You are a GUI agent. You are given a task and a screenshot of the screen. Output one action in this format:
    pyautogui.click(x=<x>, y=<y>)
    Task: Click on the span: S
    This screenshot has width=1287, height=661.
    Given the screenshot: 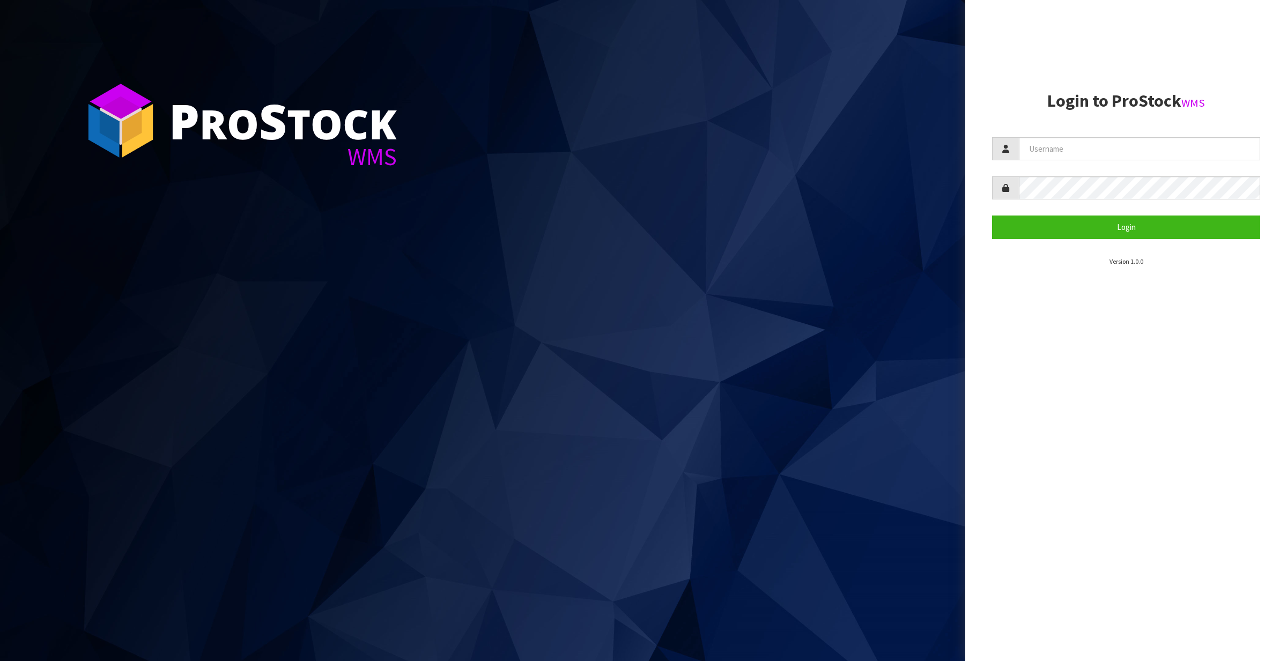 What is the action you would take?
    pyautogui.click(x=273, y=121)
    